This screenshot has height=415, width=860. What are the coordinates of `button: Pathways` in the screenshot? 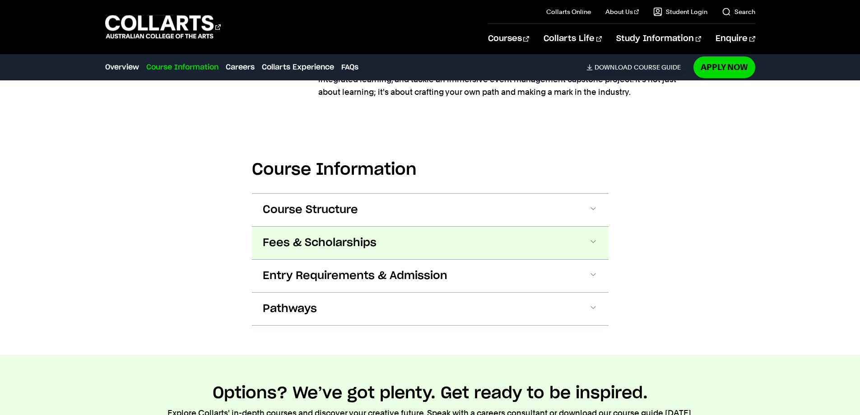 It's located at (430, 309).